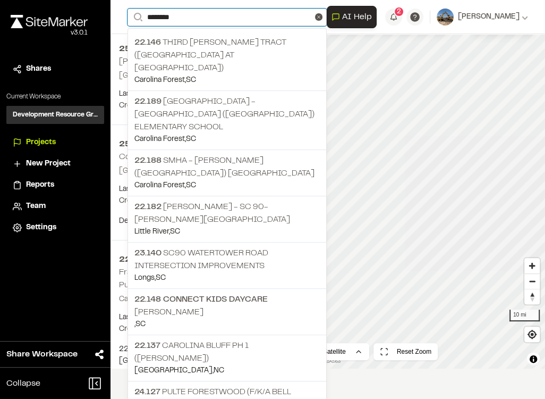  What do you see at coordinates (55, 142) in the screenshot?
I see `a: Projects` at bounding box center [55, 142].